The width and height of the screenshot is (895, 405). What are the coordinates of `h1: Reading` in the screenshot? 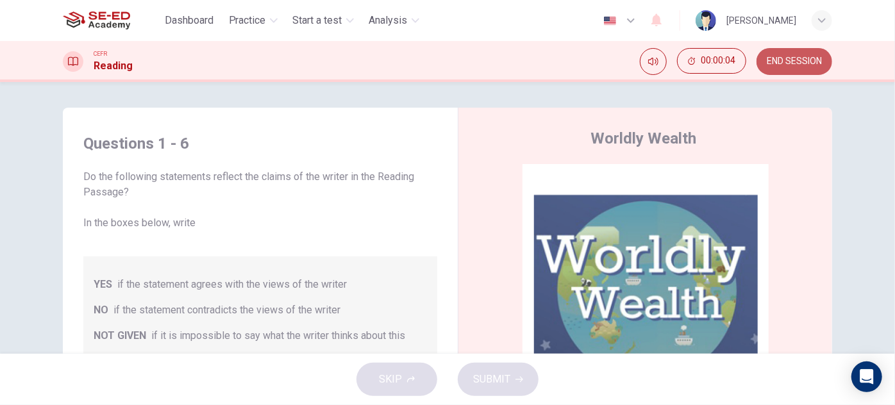 It's located at (113, 66).